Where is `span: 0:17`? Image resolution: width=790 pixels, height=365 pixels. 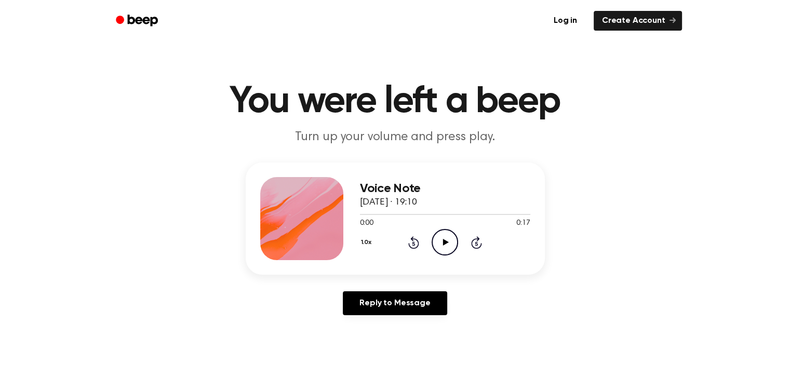 span: 0:17 is located at coordinates (523, 223).